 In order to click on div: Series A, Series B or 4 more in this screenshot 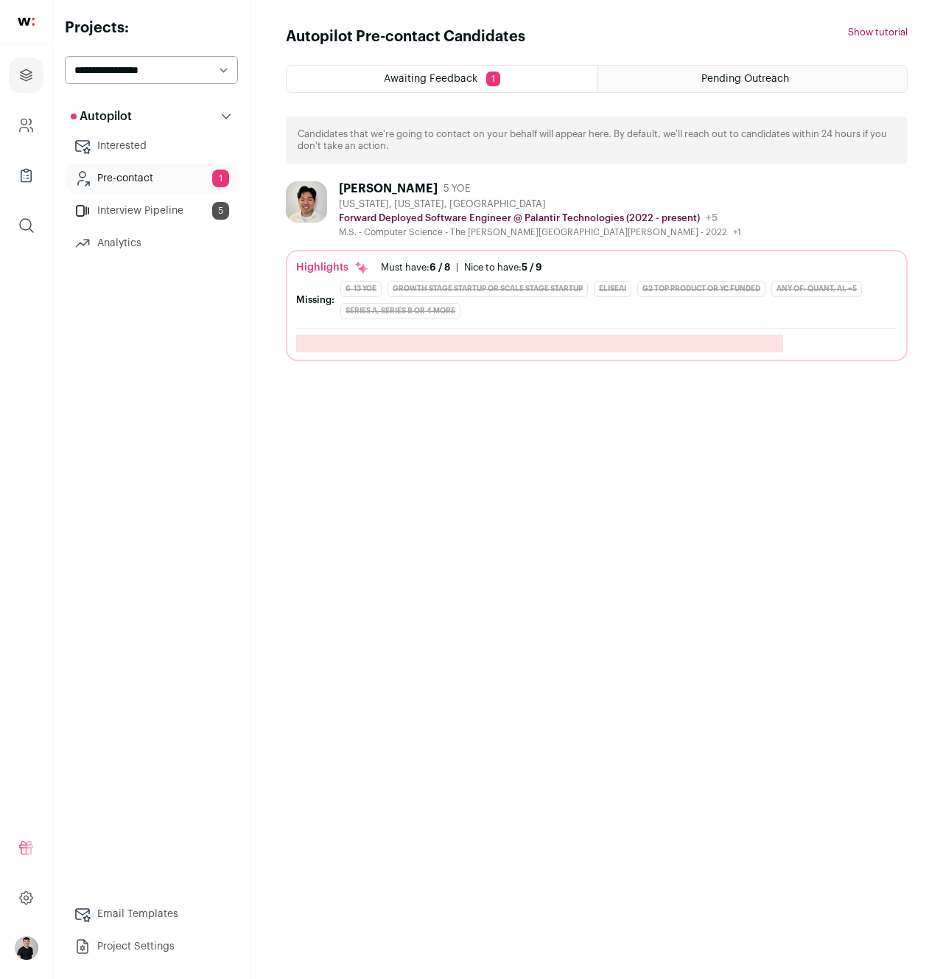, I will do `click(400, 311)`.